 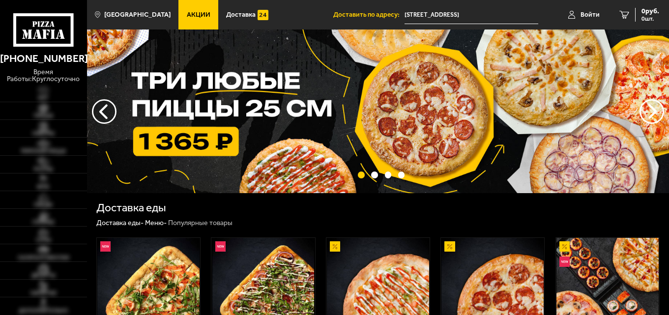 What do you see at coordinates (200, 223) in the screenshot?
I see `div: Популярные товары` at bounding box center [200, 223].